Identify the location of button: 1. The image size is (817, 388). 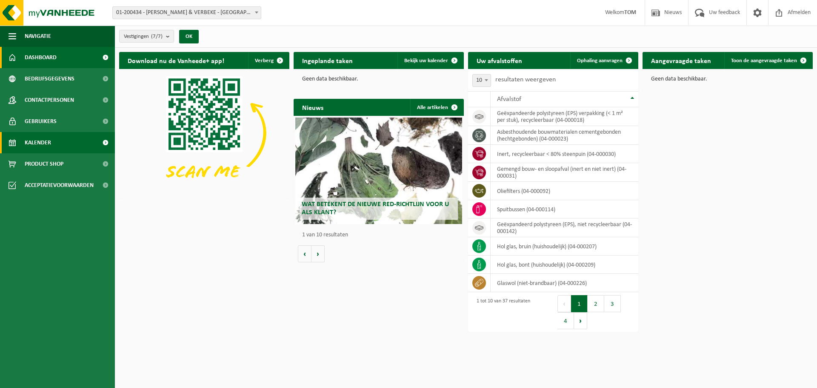
(579, 304).